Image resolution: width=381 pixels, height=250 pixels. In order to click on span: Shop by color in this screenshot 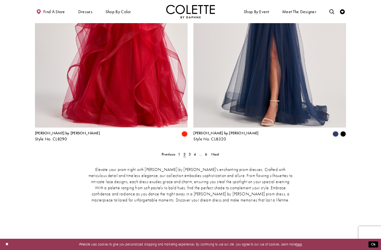, I will do `click(118, 12)`.